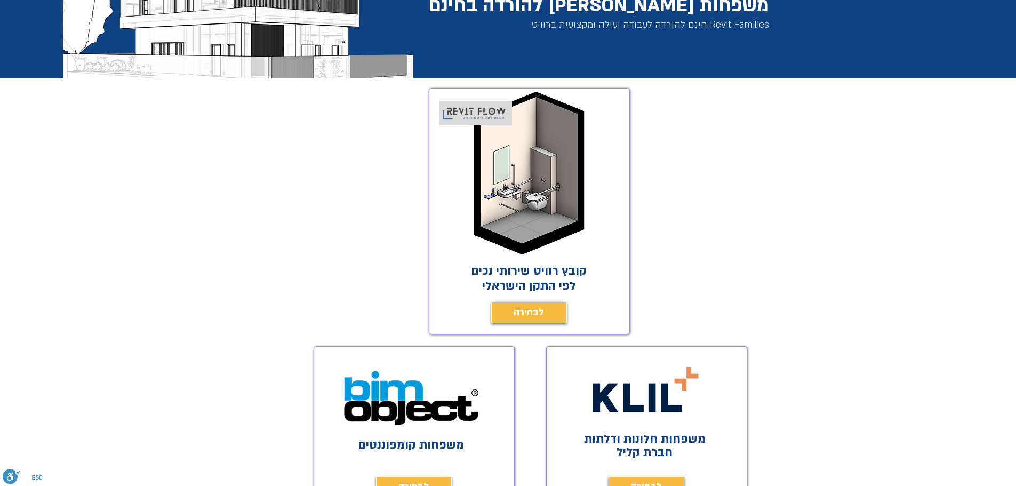 The width and height of the screenshot is (1016, 486). Describe the element at coordinates (528, 271) in the screenshot. I see `span: קובץ רוויט שירותי נכים` at that location.